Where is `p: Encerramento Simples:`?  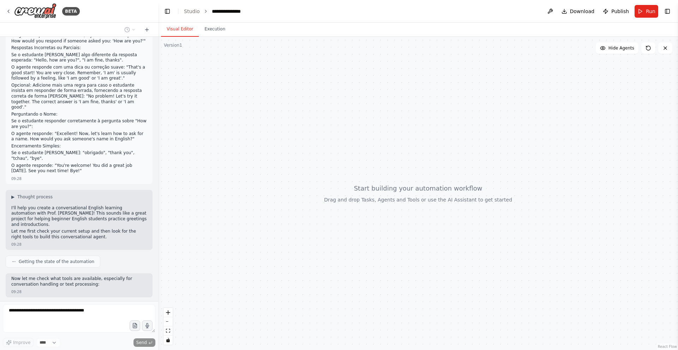 p: Encerramento Simples: is located at coordinates (79, 146).